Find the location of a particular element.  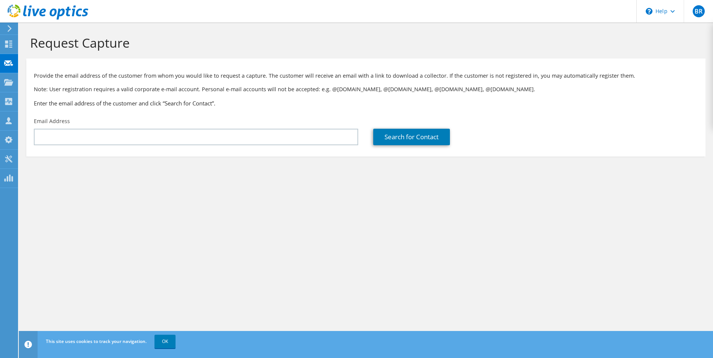

h3: Enter the email address of the customer and click “Search for Contact”. is located at coordinates (365, 103).